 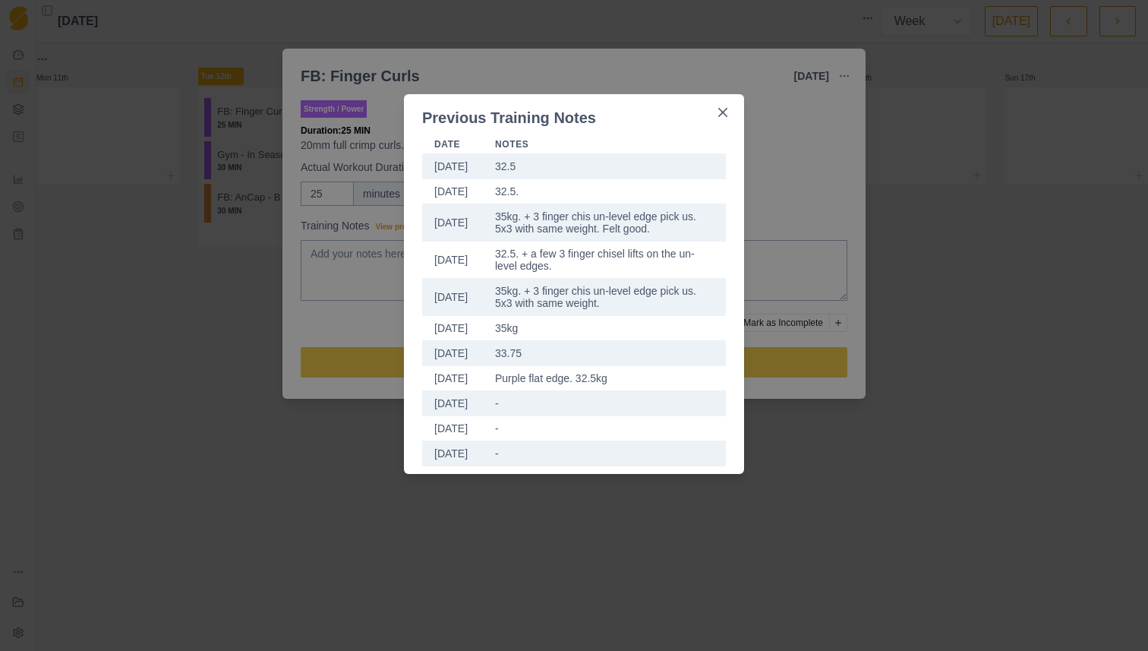 What do you see at coordinates (605, 260) in the screenshot?
I see `td: 32.5. + a few 3 finger chisel lifts on the un-level edges.` at bounding box center [605, 260].